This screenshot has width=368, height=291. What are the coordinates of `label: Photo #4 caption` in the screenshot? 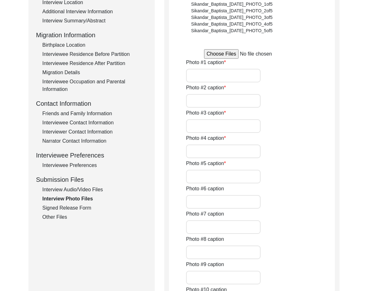 It's located at (206, 138).